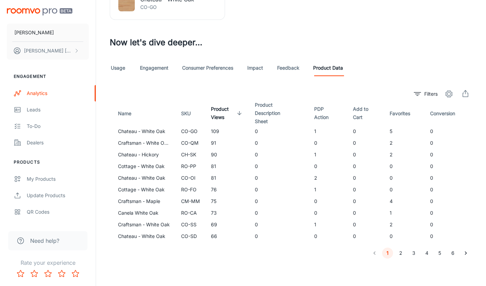 Image resolution: width=486 pixels, height=286 pixels. What do you see at coordinates (62, 274) in the screenshot?
I see `button: Rate 4 star` at bounding box center [62, 274].